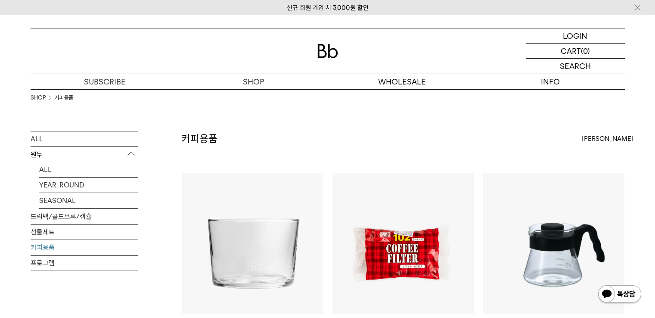 The image size is (655, 318). I want to click on a: 칼리타 필터 화이트, so click(403, 243).